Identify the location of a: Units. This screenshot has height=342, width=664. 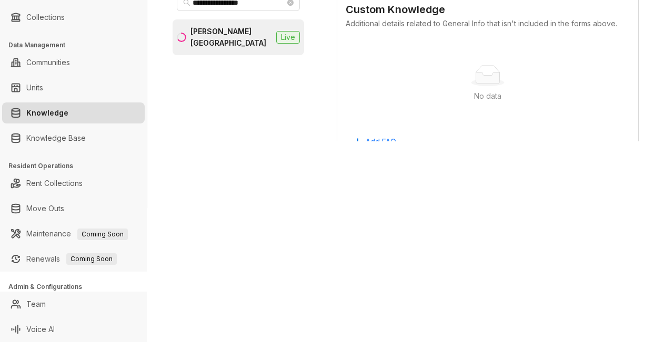
(35, 88).